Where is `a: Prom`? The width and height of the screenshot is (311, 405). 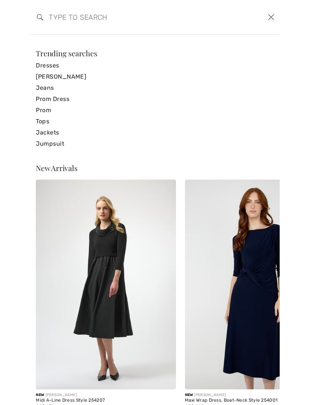
a: Prom is located at coordinates (155, 110).